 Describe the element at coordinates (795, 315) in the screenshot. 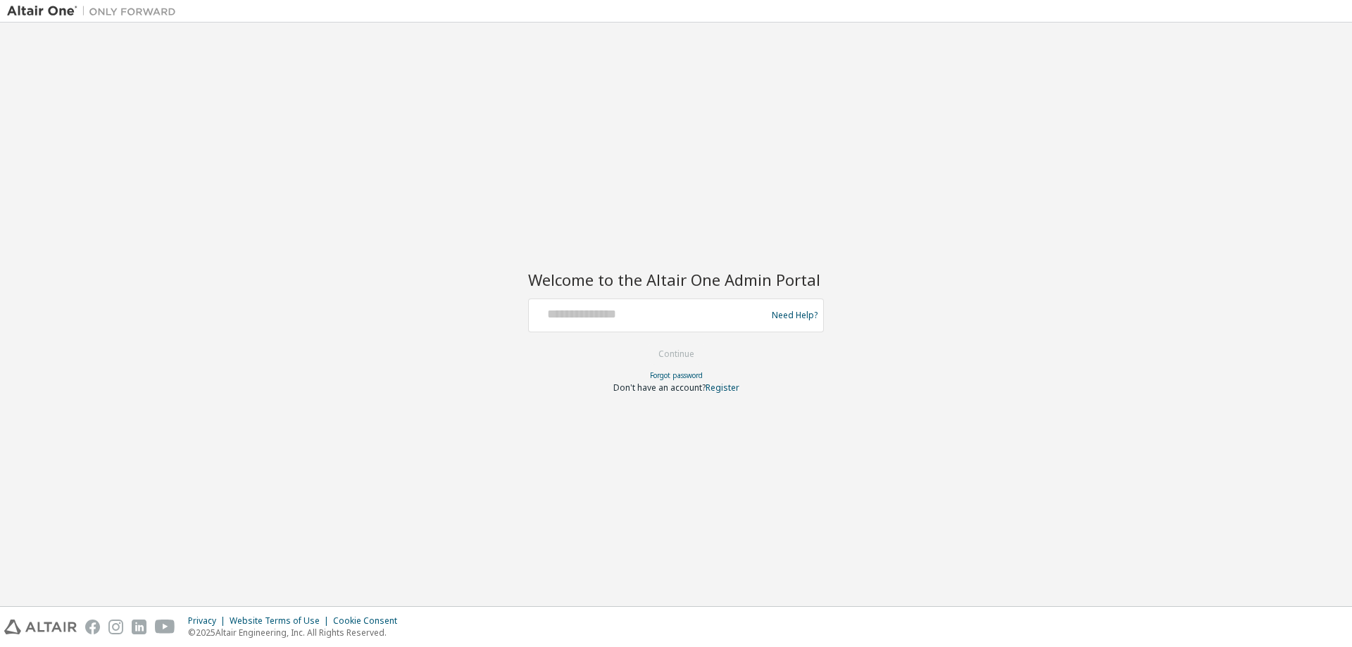

I see `a: Need Help?` at that location.